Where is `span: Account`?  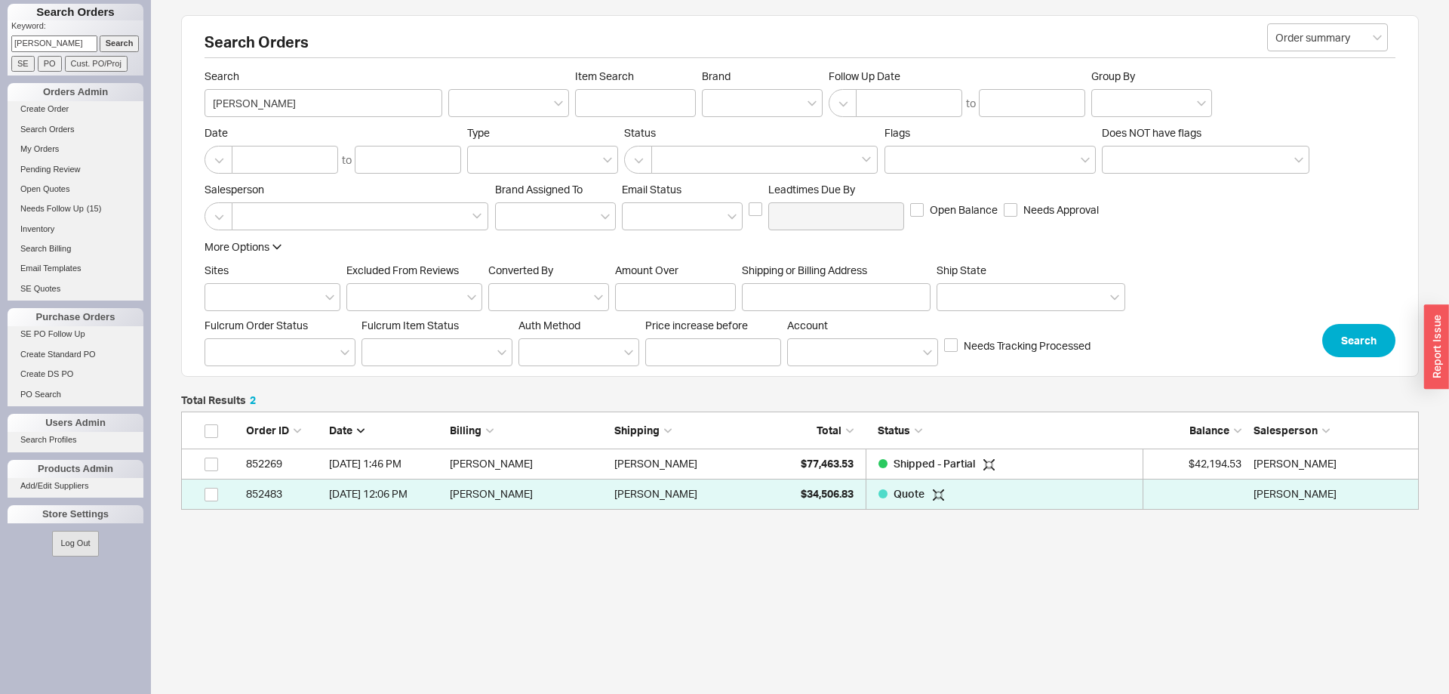
span: Account is located at coordinates (808, 325).